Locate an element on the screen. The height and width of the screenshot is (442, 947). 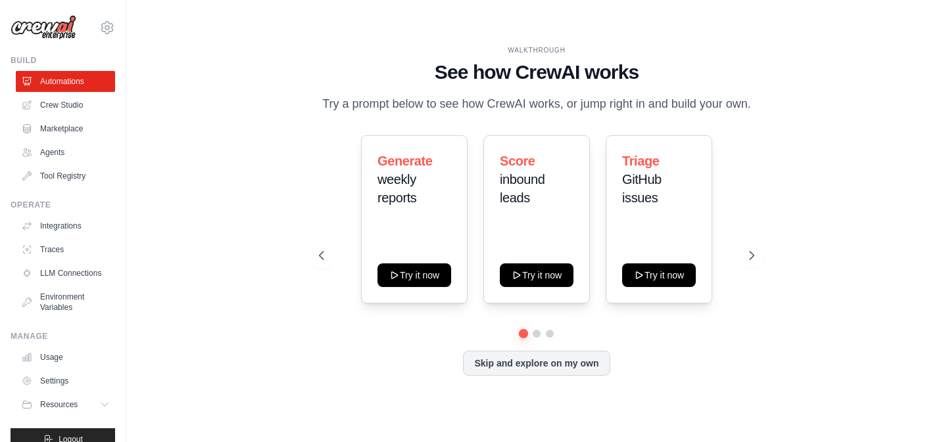
a: Tool Registry is located at coordinates (65, 176).